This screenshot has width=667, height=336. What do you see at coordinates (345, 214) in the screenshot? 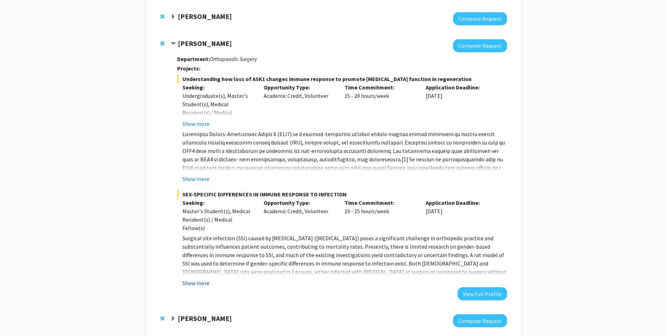
I see `p: Loremipsu Dolors-Ametconsec Adipis 6 (ELI7) se d eiusmod-temporinc utlabor etdolo magnaa enimad m...` at bounding box center [345, 214].